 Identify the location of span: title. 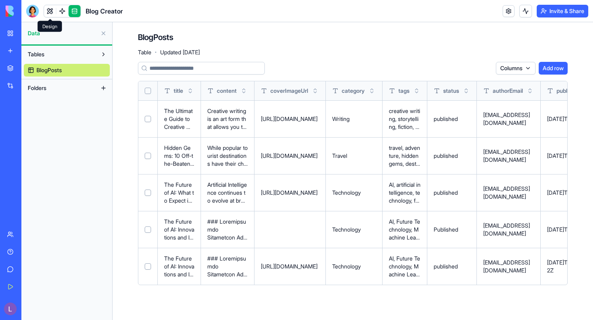
(178, 91).